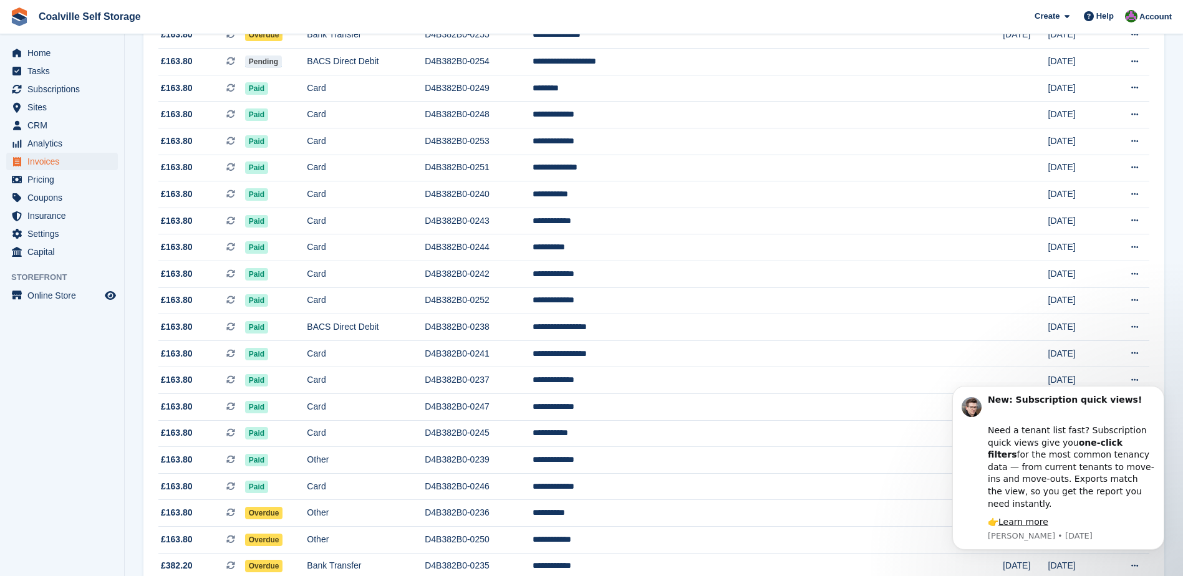 The height and width of the screenshot is (576, 1183). Describe the element at coordinates (65, 198) in the screenshot. I see `span: Coupons` at that location.